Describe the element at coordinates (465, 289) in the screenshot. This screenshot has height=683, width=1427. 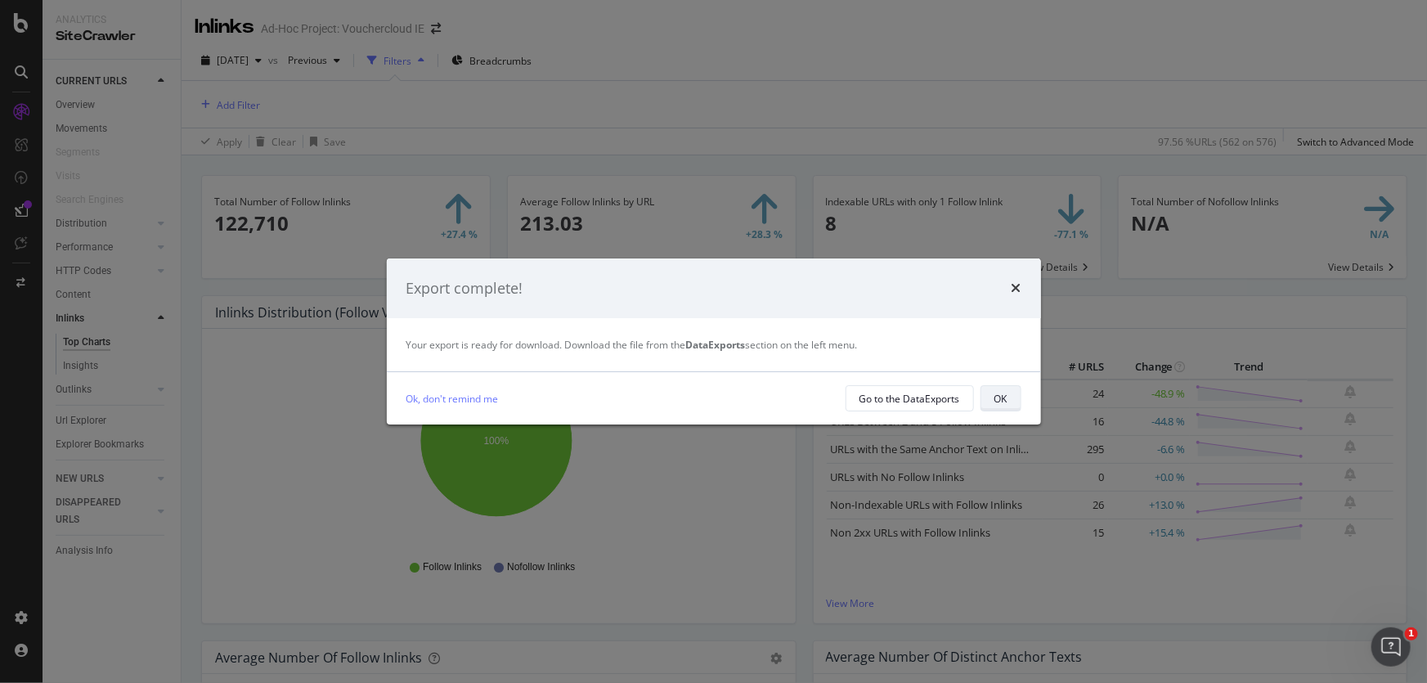
I see `div: Export complete!` at that location.